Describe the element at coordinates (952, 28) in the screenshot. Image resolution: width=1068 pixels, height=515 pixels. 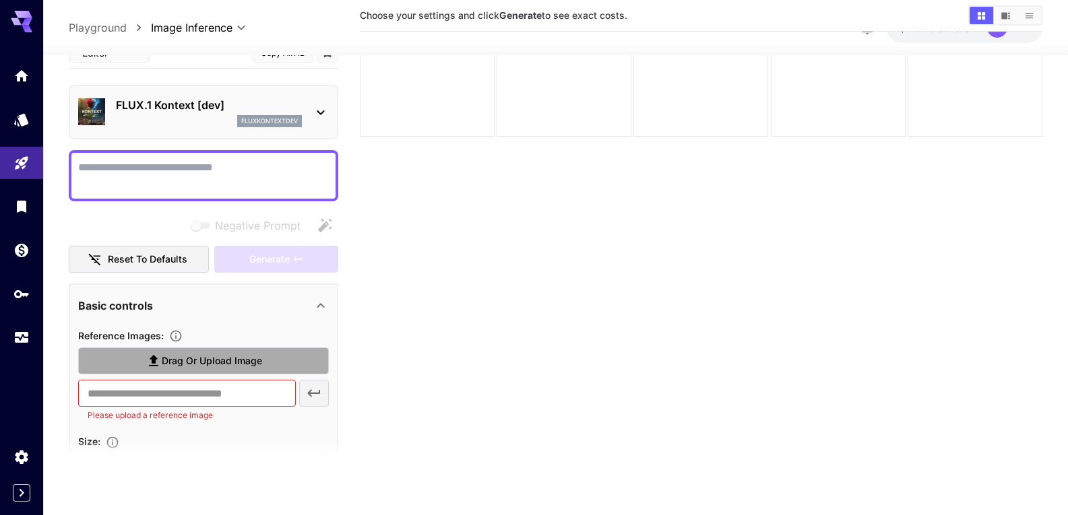
I see `span: credits left` at that location.